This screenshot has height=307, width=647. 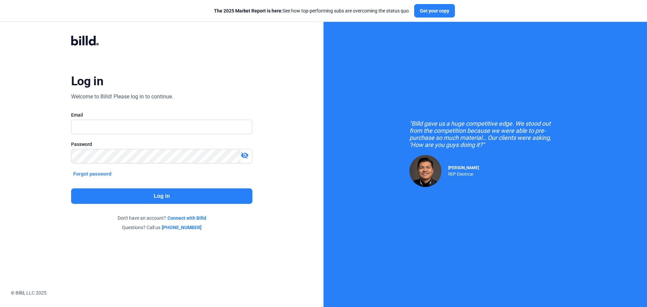 I want to click on div: Don't have an account?, so click(x=162, y=218).